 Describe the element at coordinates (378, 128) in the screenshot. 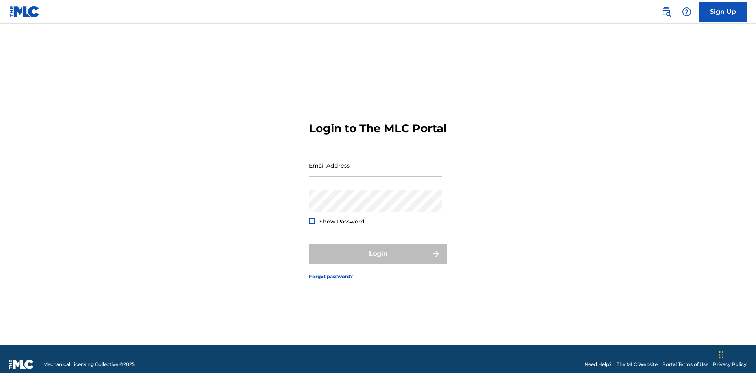

I see `h3: Login to The MLC Portal` at that location.